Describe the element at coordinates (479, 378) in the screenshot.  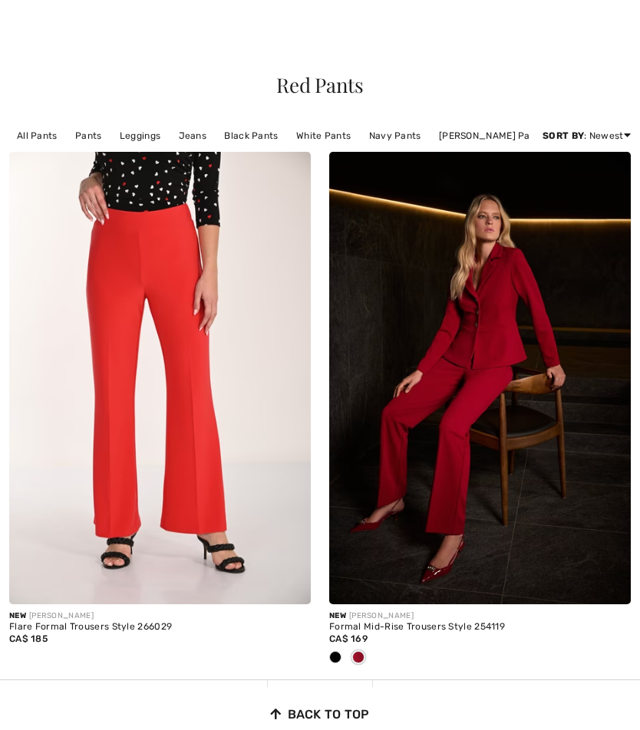
I see `a: Formal Mid-Rise Trousers Style 254119. Deep cherry` at that location.